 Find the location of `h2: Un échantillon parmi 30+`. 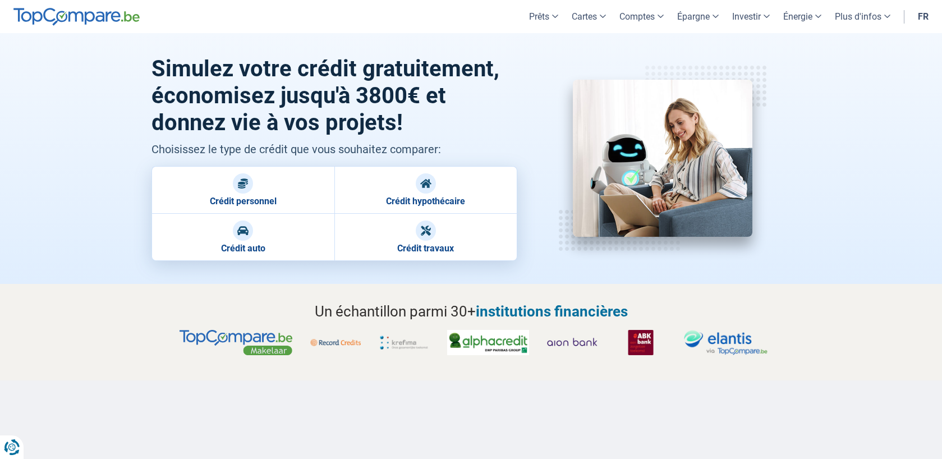

h2: Un échantillon parmi 30+ is located at coordinates (471, 311).